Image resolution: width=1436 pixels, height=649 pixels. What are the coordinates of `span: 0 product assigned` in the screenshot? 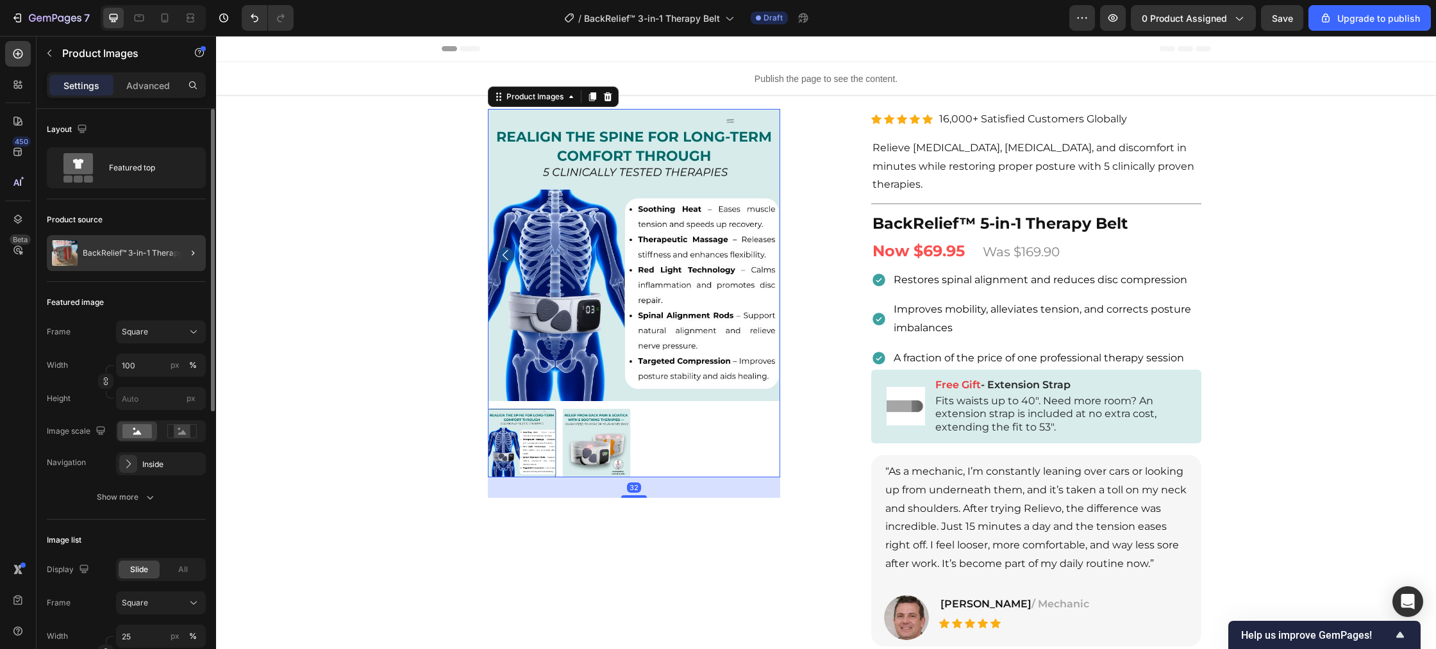 It's located at (1184, 18).